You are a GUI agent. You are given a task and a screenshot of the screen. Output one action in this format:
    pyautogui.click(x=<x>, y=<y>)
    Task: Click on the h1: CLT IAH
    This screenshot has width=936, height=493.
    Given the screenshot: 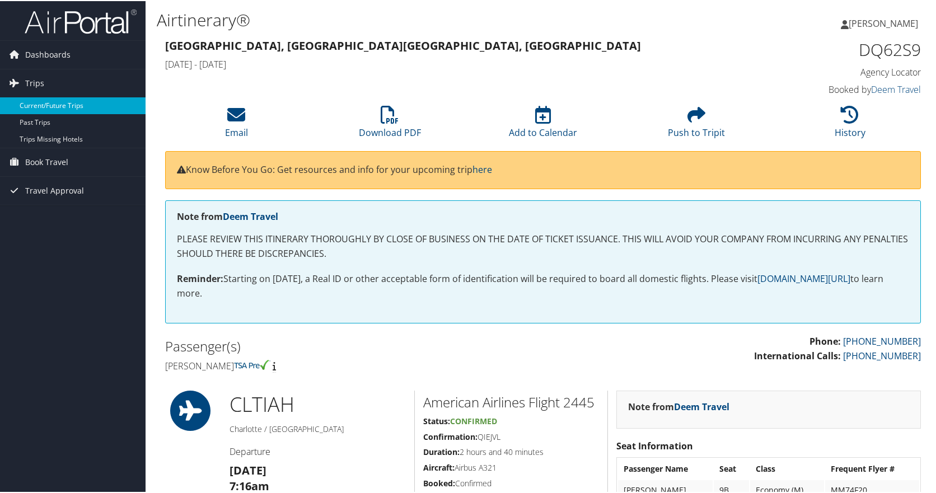 What is the action you would take?
    pyautogui.click(x=317, y=404)
    